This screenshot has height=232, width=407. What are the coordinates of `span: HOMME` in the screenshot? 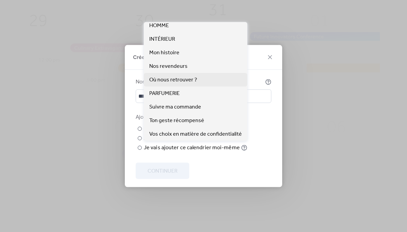 It's located at (159, 26).